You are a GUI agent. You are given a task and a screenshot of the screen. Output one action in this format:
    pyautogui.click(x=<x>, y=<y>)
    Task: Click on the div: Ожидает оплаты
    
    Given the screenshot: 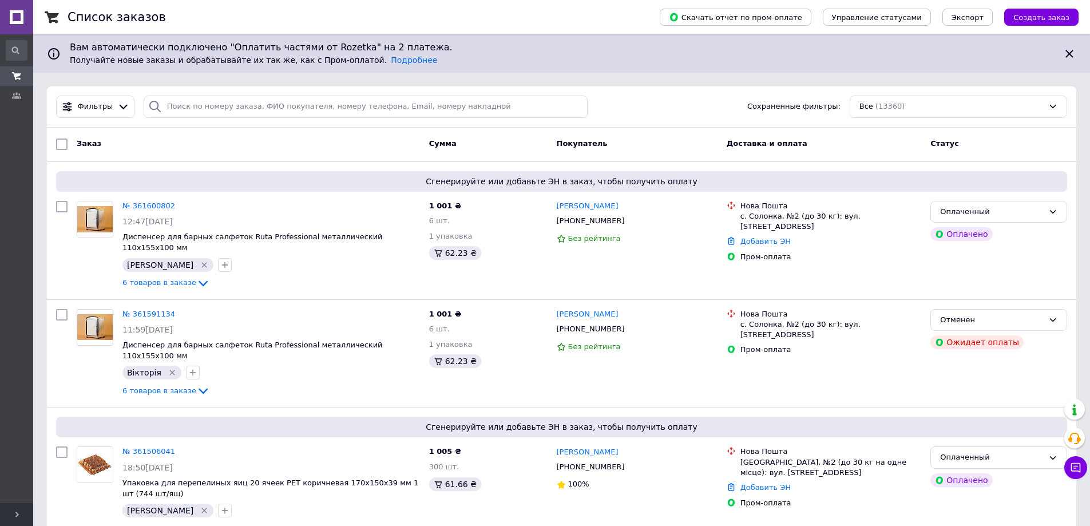 What is the action you would take?
    pyautogui.click(x=977, y=342)
    